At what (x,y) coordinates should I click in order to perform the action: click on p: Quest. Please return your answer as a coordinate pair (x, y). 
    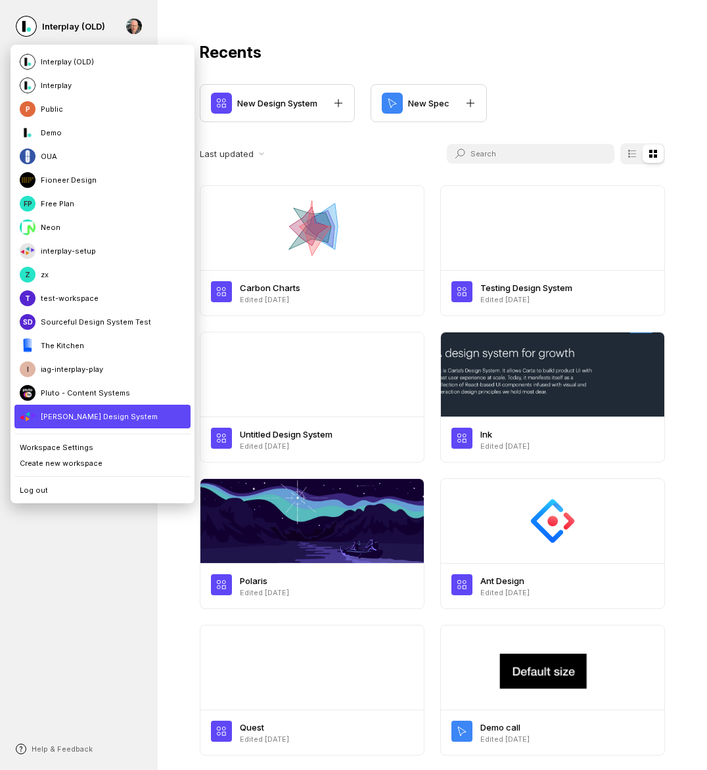
    Looking at the image, I should click on (316, 727).